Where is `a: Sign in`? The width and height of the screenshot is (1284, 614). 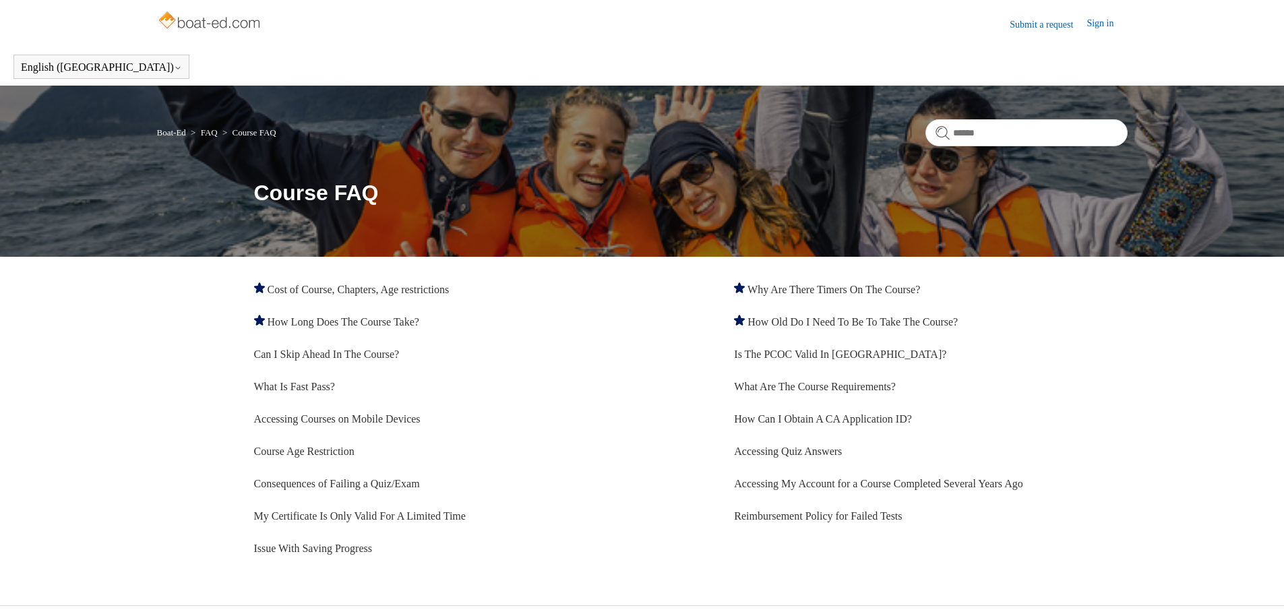
a: Sign in is located at coordinates (1106, 24).